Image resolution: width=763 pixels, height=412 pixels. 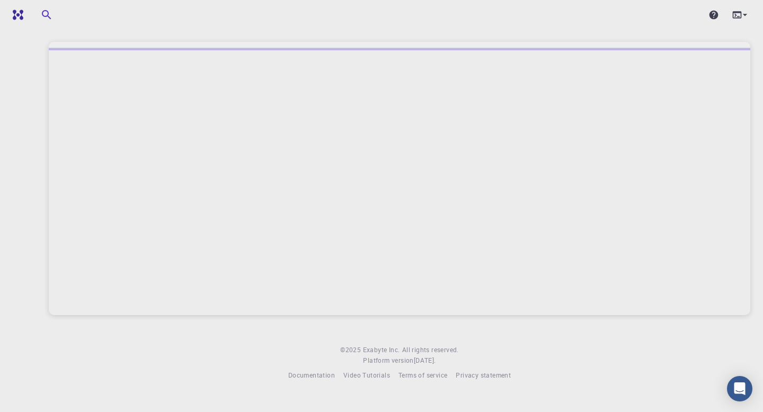 What do you see at coordinates (430, 350) in the screenshot?
I see `span: All rights reserved.` at bounding box center [430, 350].